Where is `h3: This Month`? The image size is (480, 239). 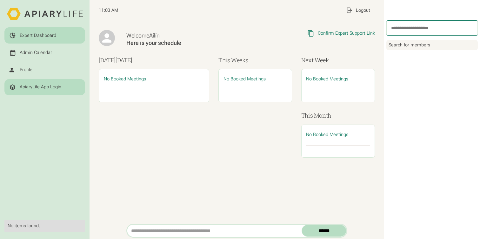
h3: This Month is located at coordinates (338, 115).